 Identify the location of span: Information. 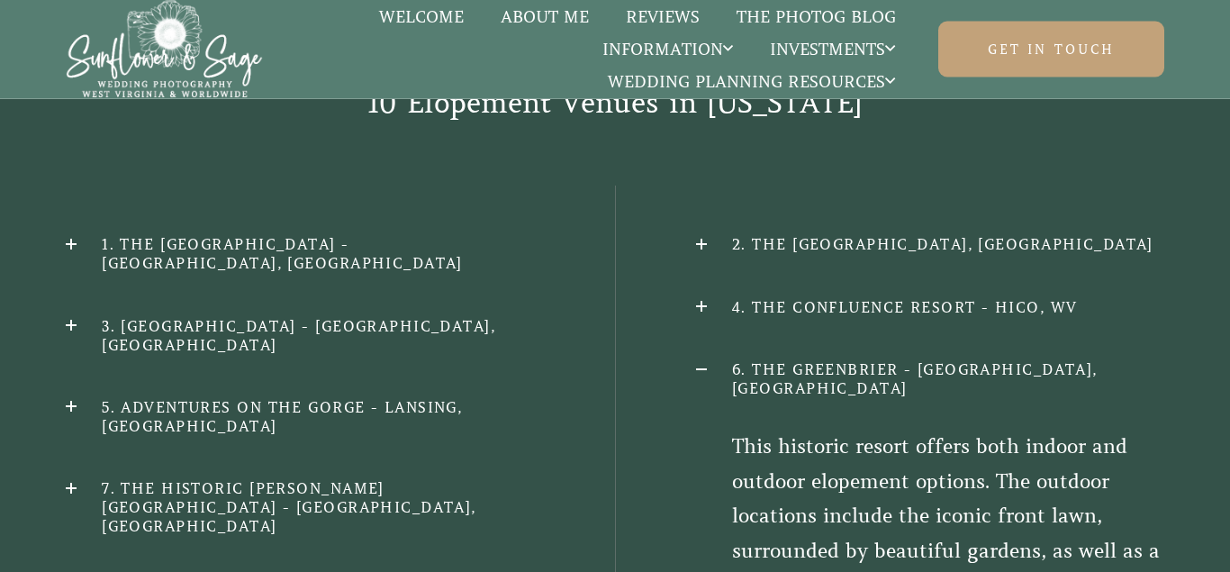
(667, 50).